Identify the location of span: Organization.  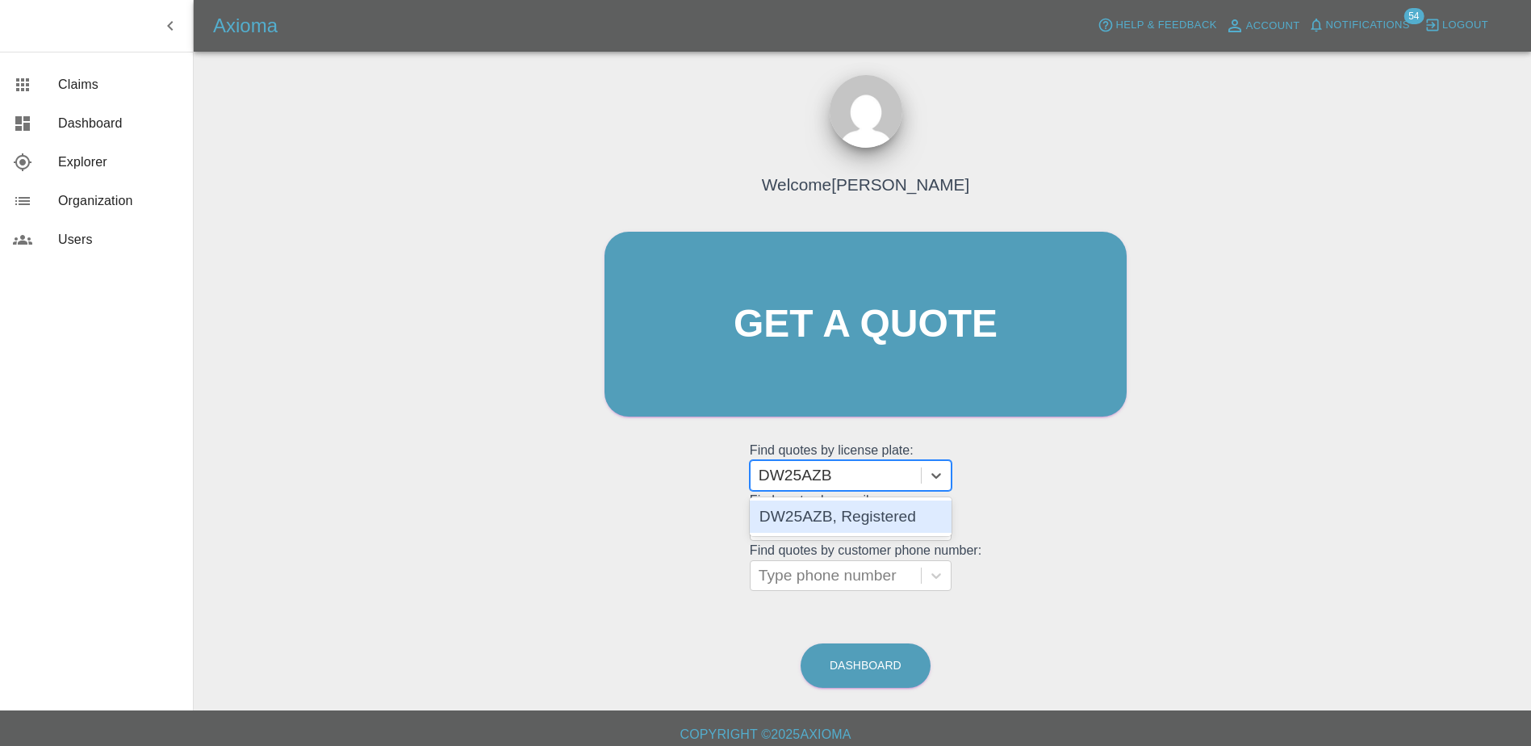
(119, 201).